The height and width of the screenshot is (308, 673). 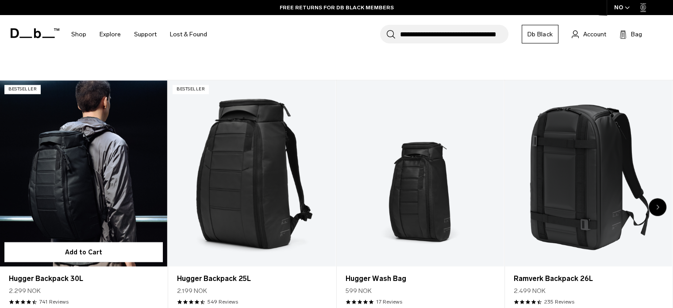 I want to click on a: 549 reviews, so click(x=223, y=301).